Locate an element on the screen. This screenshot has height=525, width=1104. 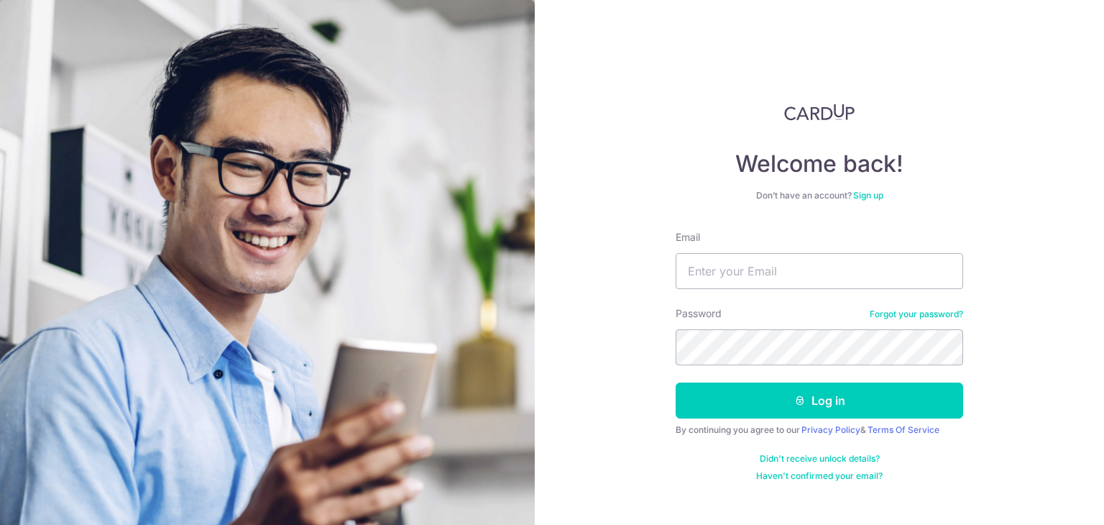
img: CardUp Logo is located at coordinates (819, 112).